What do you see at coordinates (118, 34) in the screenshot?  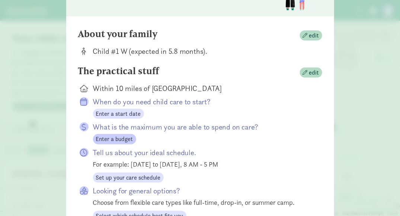 I see `h4: About your family` at bounding box center [118, 34].